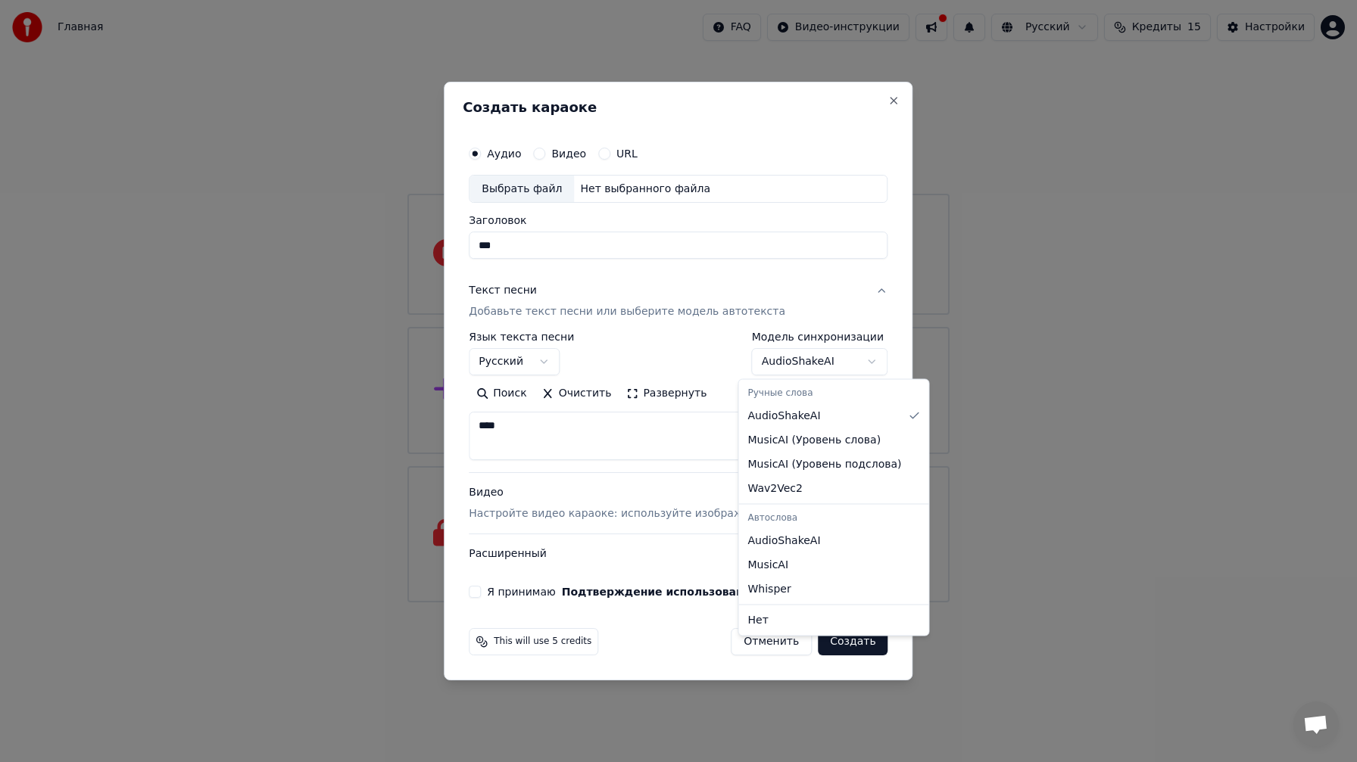 The height and width of the screenshot is (762, 1357). What do you see at coordinates (824, 464) in the screenshot?
I see `span: MusicAI ( Уровень подслова )` at bounding box center [824, 464].